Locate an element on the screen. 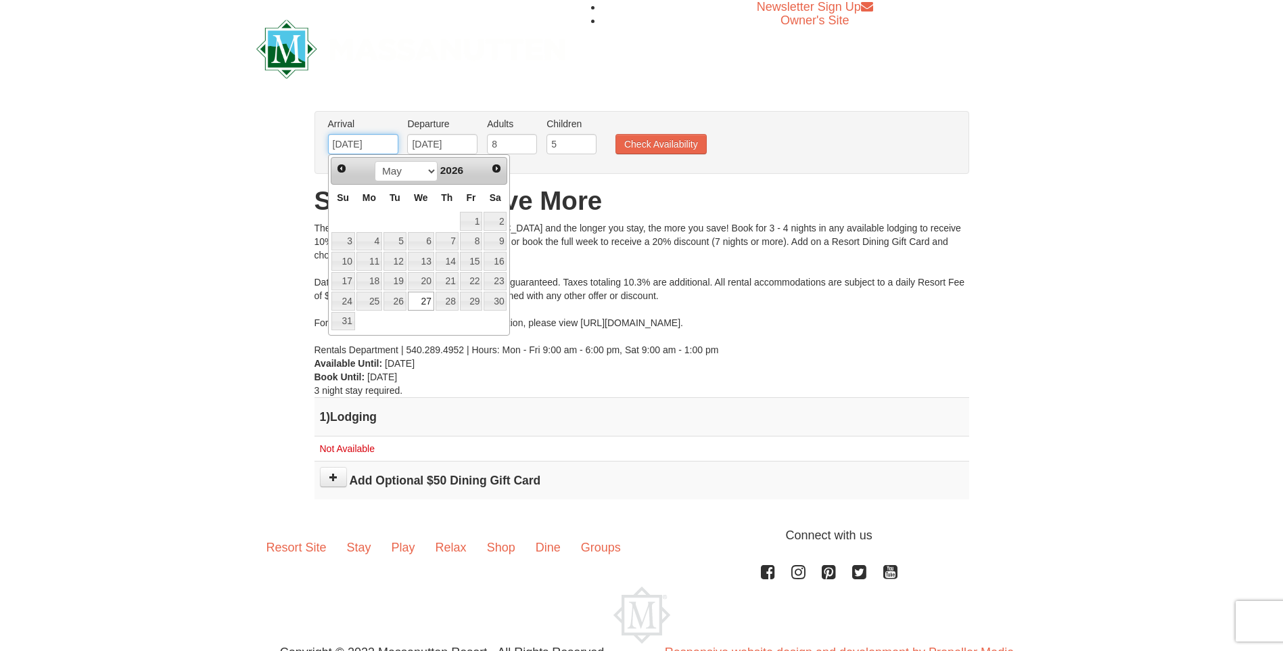  span: Not Available is located at coordinates (347, 449).